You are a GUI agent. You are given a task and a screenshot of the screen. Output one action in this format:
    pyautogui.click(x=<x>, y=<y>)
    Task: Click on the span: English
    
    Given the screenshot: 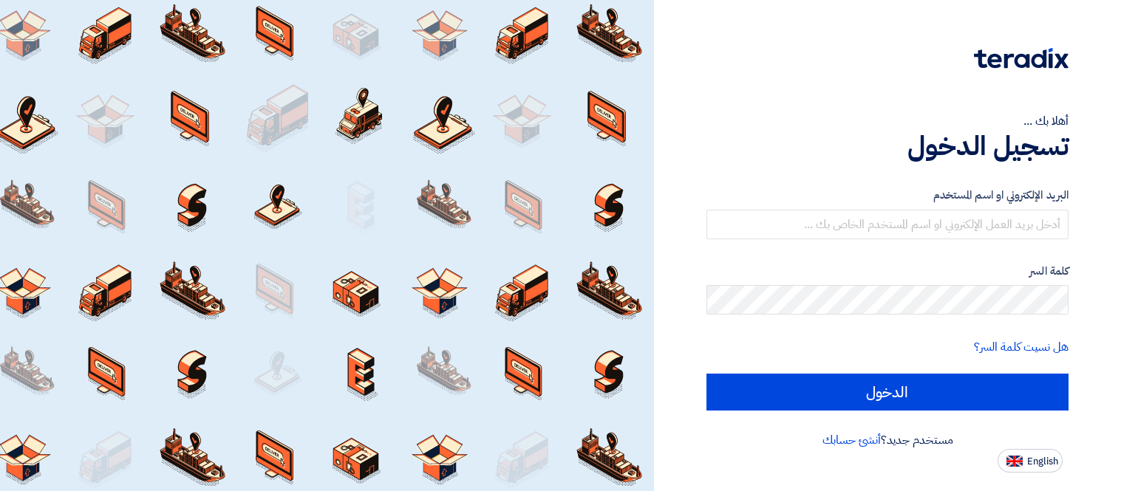 What is the action you would take?
    pyautogui.click(x=1042, y=462)
    